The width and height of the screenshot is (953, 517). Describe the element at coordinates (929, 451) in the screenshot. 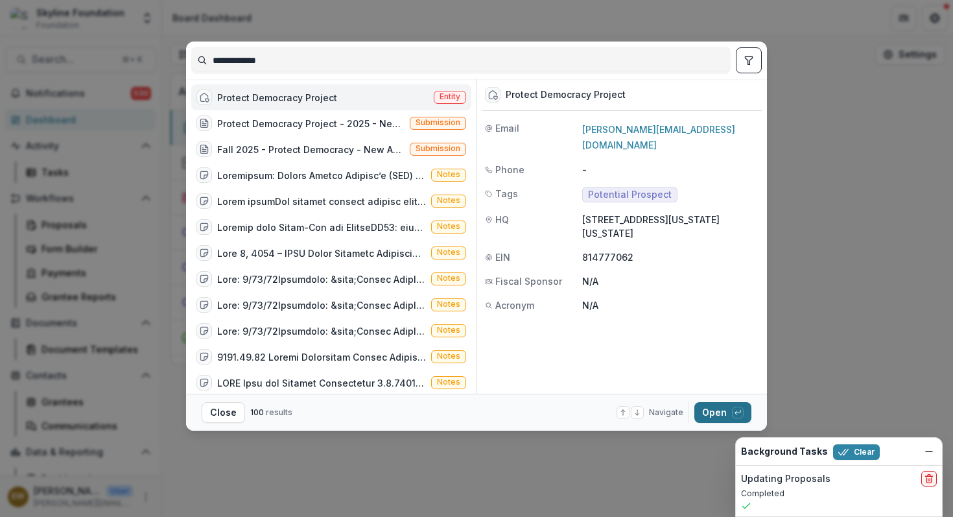

I see `button: Dismiss` at that location.